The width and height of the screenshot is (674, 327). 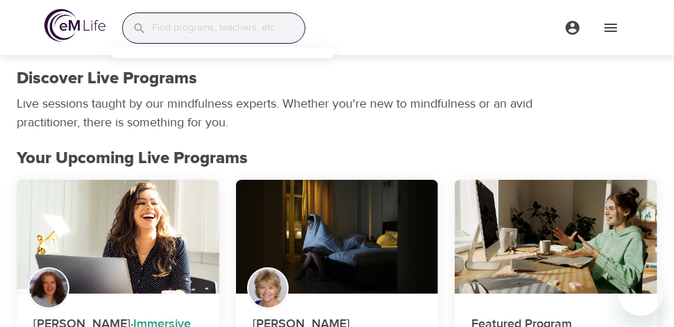 What do you see at coordinates (228, 28) in the screenshot?
I see `input: Find programs, teachers, etc...` at bounding box center [228, 28].